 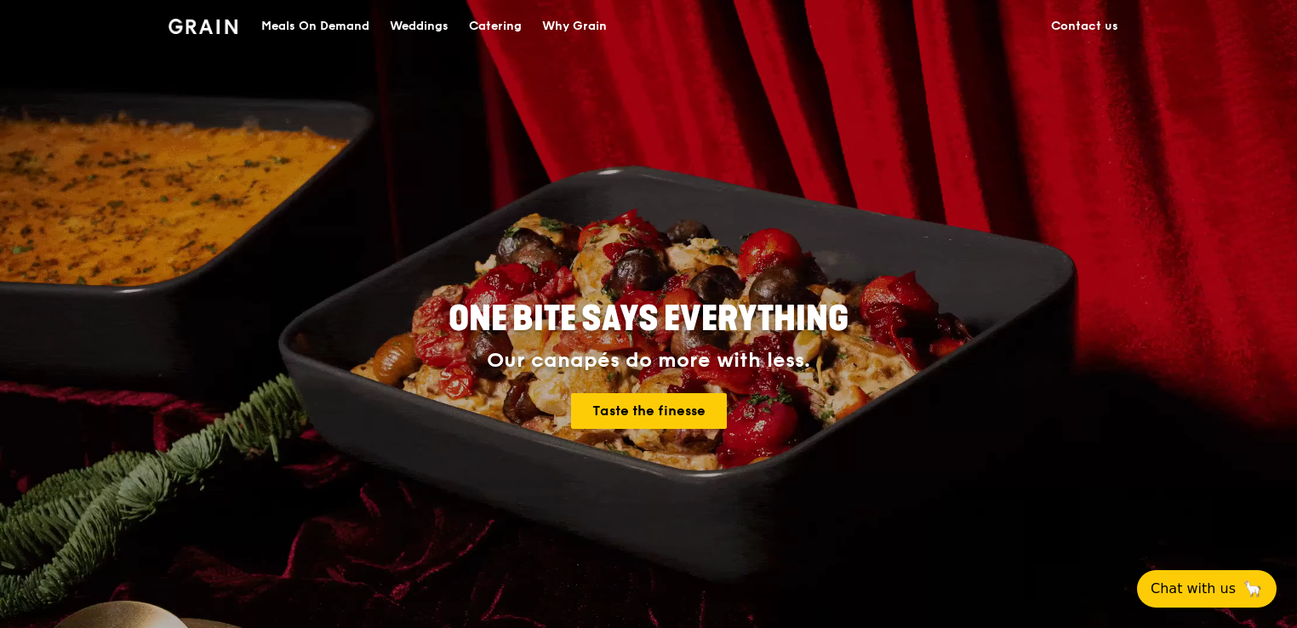 What do you see at coordinates (574, 26) in the screenshot?
I see `a: Why Grain` at bounding box center [574, 26].